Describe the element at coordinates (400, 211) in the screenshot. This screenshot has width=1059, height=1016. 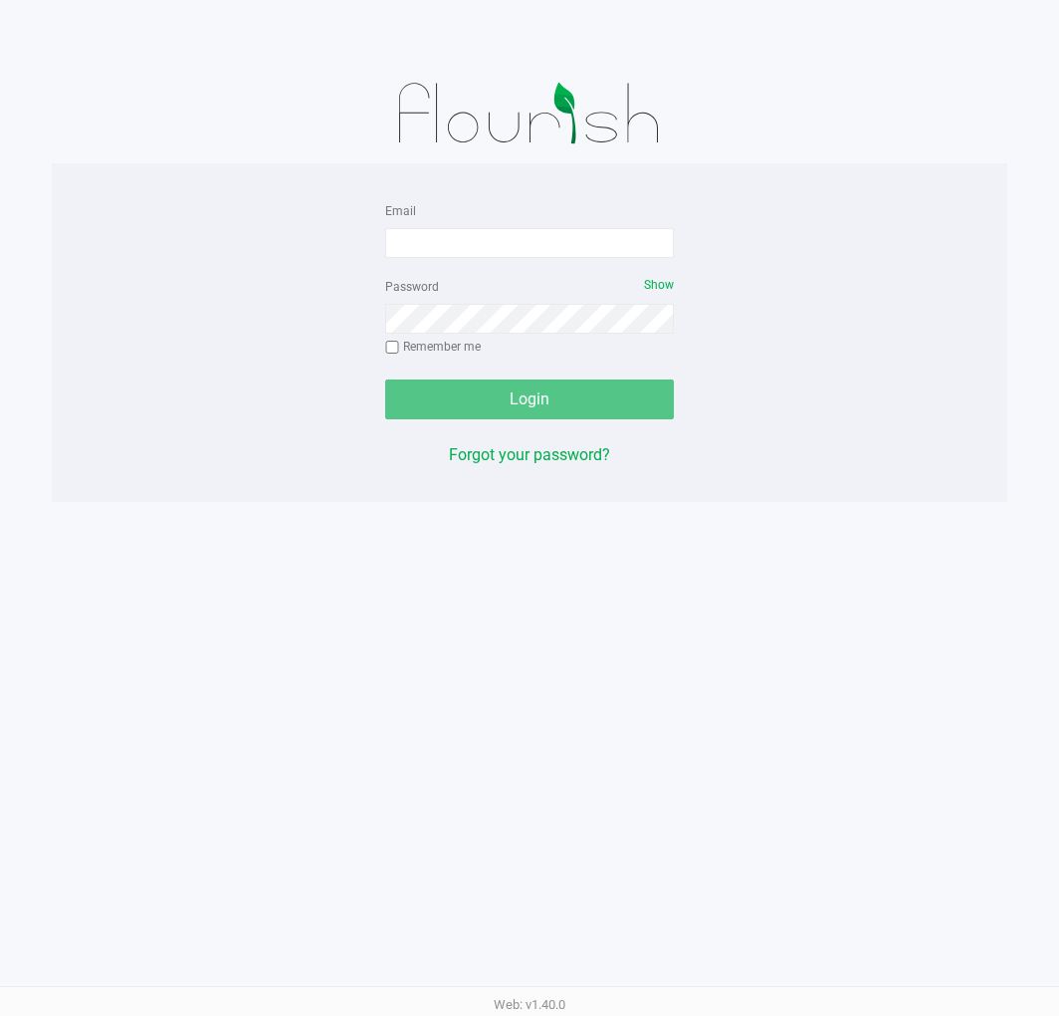
I see `label: Email` at that location.